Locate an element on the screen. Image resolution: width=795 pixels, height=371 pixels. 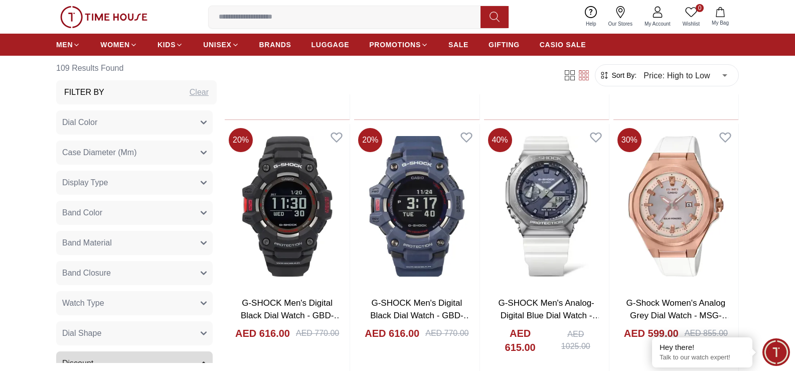
a: Our Stores is located at coordinates (621, 17).